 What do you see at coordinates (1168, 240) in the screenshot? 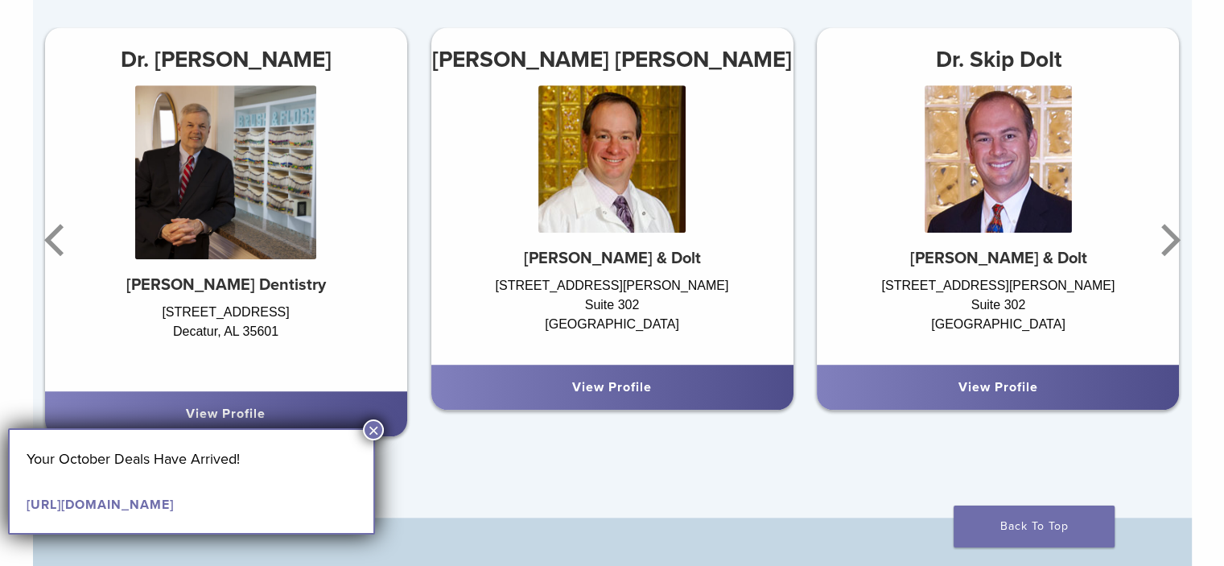
I see `button: Next` at bounding box center [1168, 240].